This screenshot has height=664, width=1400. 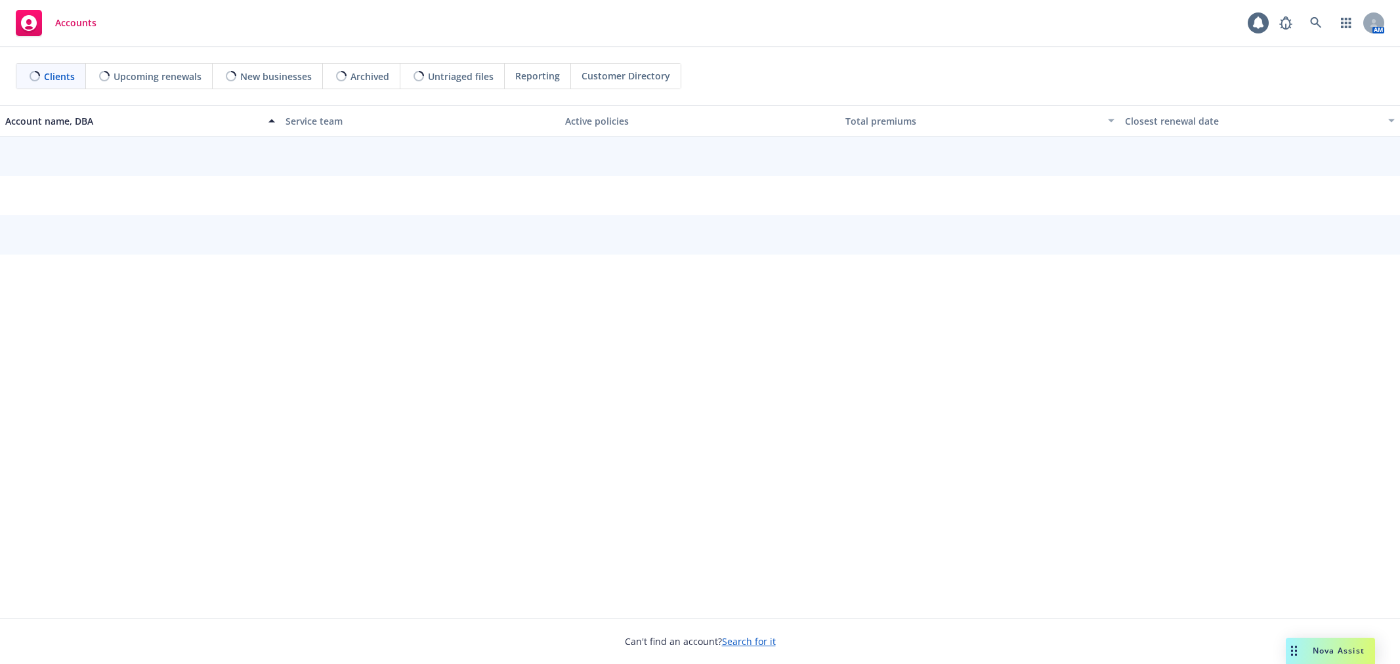 I want to click on span: Nova Assist, so click(x=1339, y=651).